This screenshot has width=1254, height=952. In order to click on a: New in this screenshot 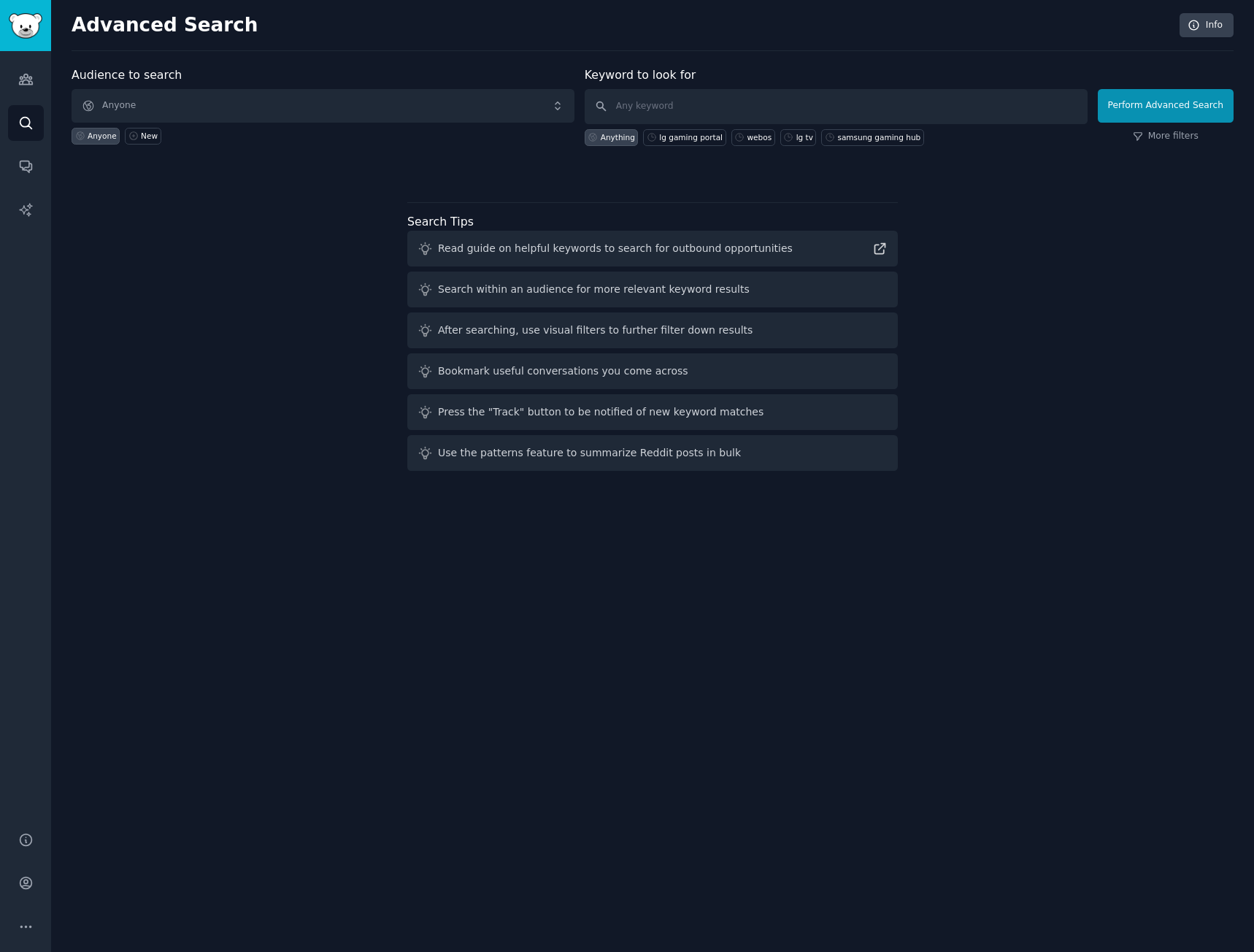, I will do `click(142, 136)`.